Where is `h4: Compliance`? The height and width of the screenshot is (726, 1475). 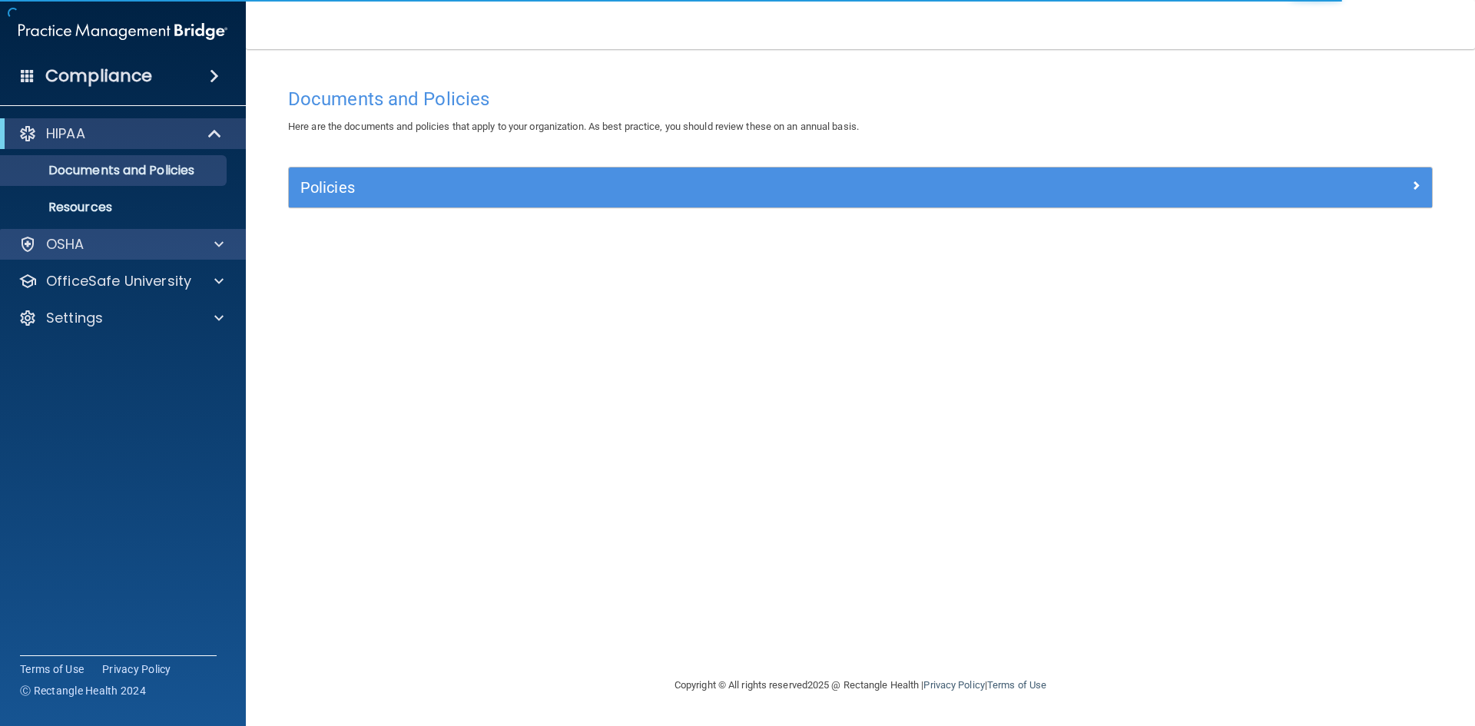
h4: Compliance is located at coordinates (98, 76).